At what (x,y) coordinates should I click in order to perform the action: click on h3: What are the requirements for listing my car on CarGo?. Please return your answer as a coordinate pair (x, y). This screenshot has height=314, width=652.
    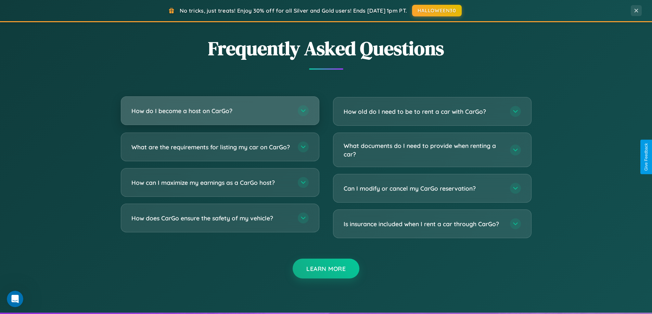
    Looking at the image, I should click on (211, 147).